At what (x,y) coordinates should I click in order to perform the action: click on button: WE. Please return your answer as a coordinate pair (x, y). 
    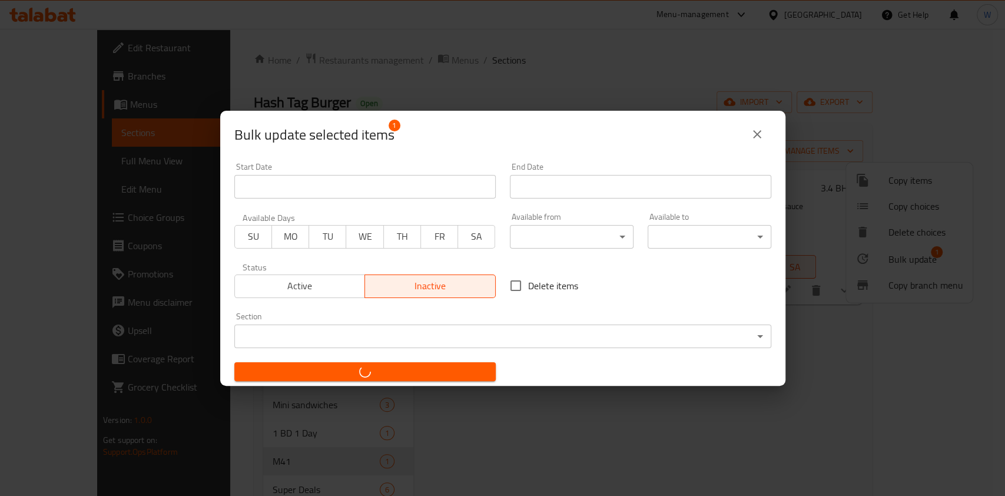
    Looking at the image, I should click on (365, 237).